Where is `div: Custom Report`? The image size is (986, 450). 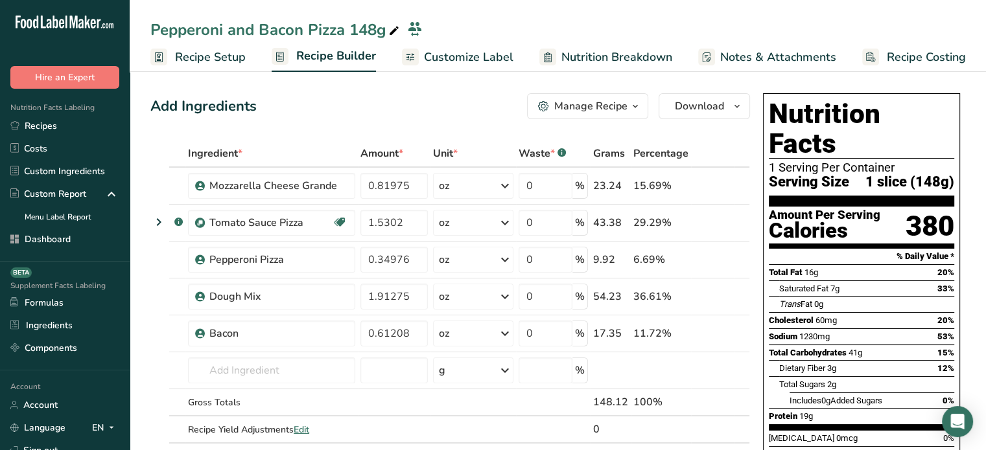 div: Custom Report is located at coordinates (48, 194).